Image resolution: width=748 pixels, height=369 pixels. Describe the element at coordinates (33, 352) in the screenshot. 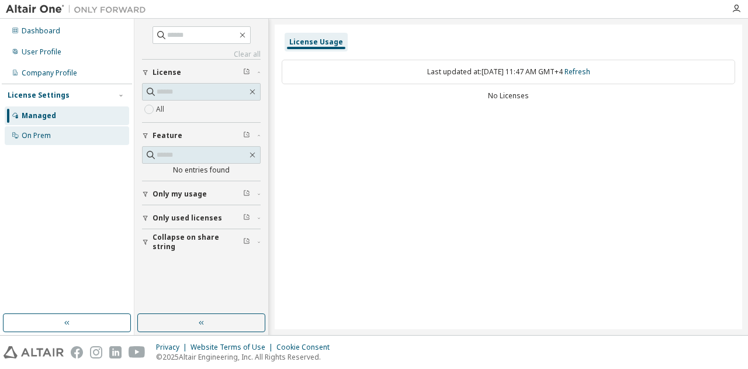

I see `img: altair_logo.svg` at that location.